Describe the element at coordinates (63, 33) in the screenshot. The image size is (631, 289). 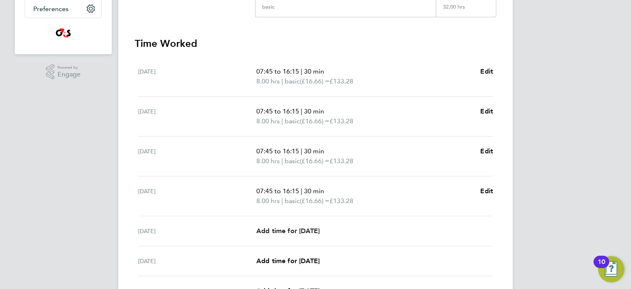
I see `img: g4s4-logo-retina.png` at that location.